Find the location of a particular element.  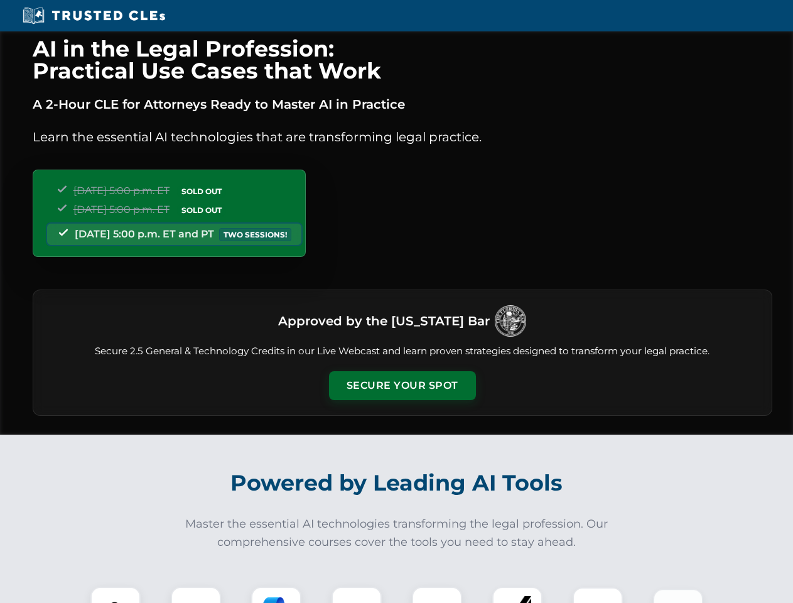

img: Logo is located at coordinates (511, 321).